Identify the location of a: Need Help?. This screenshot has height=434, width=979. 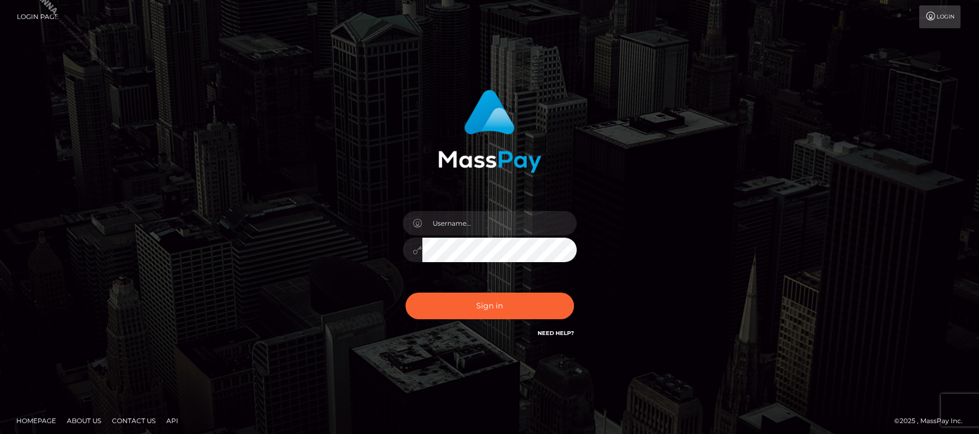
(555, 333).